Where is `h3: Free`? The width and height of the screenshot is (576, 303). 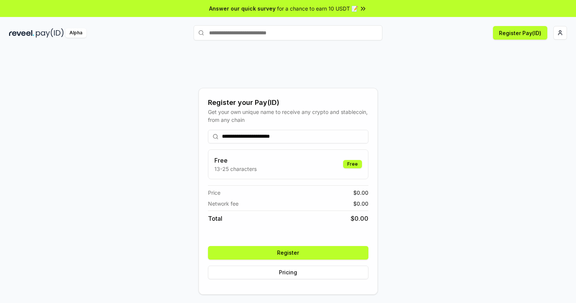 h3: Free is located at coordinates (236, 160).